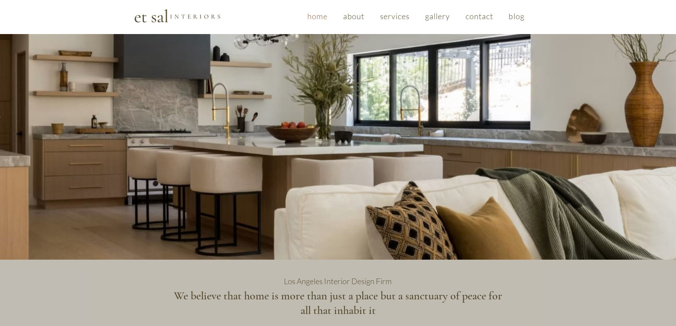 The width and height of the screenshot is (676, 326). What do you see at coordinates (437, 16) in the screenshot?
I see `span: gallery` at bounding box center [437, 16].